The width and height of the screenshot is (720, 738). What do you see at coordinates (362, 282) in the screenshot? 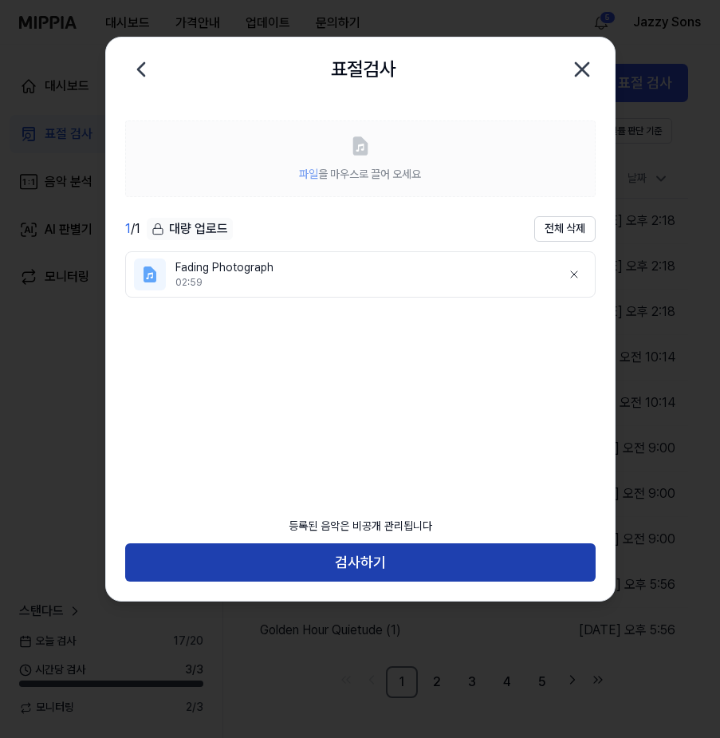
I see `div: 02:59` at bounding box center [362, 282].